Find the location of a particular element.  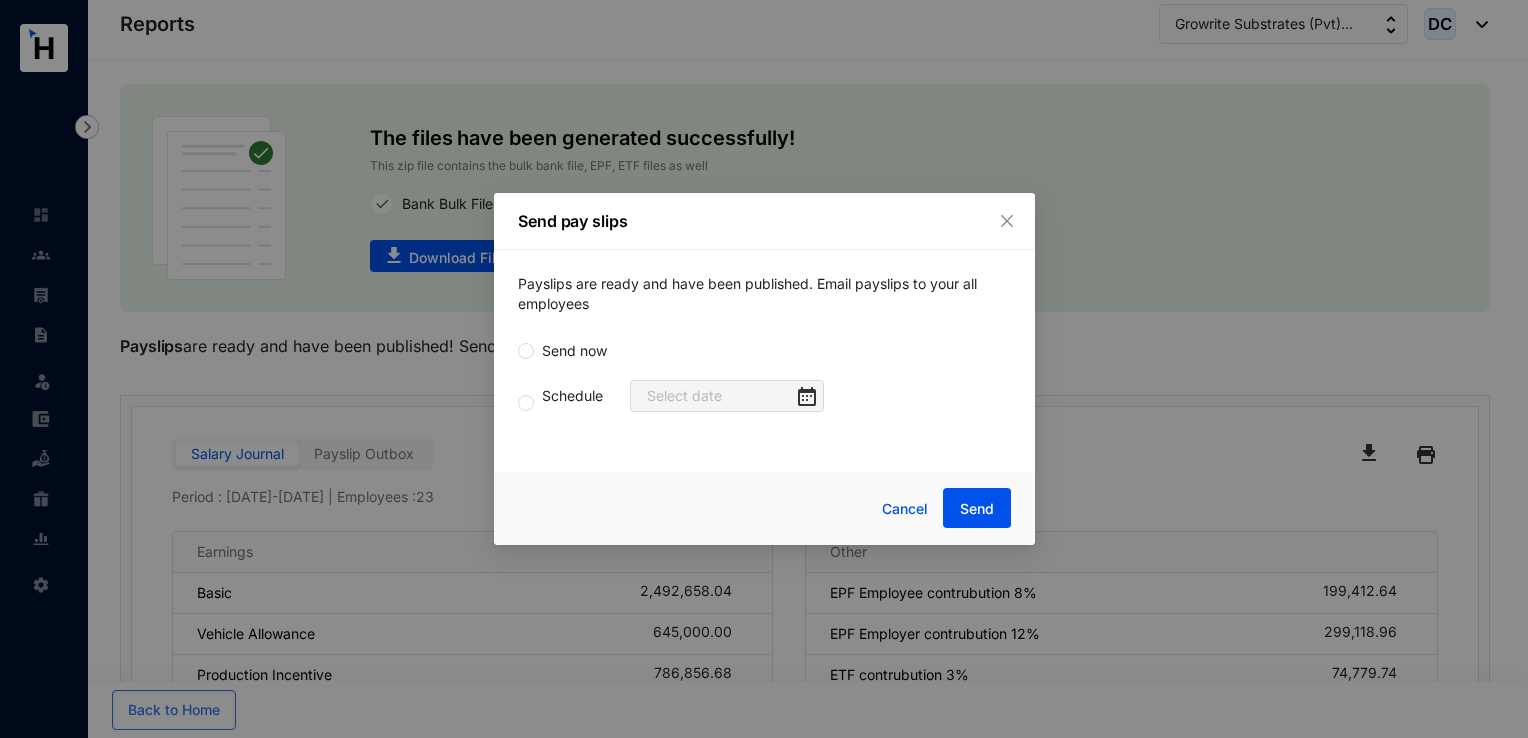

span: Send is located at coordinates (976, 509).